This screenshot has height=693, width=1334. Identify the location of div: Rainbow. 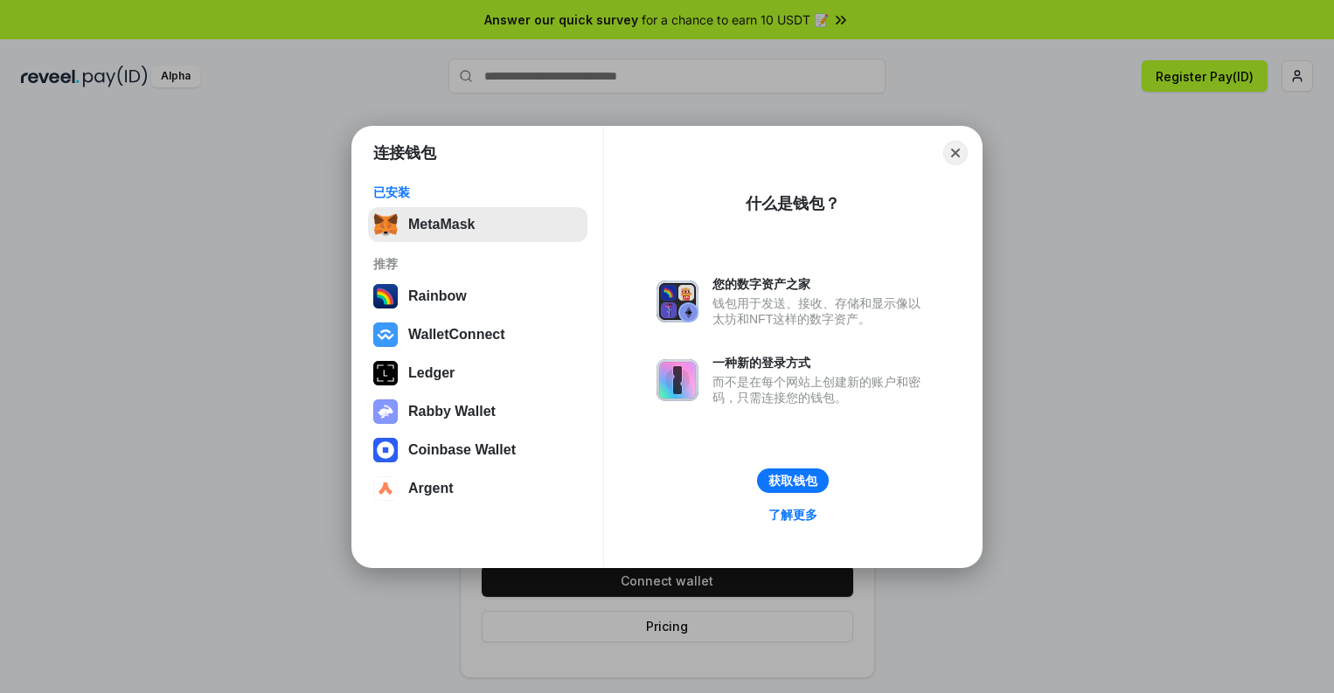
(437, 296).